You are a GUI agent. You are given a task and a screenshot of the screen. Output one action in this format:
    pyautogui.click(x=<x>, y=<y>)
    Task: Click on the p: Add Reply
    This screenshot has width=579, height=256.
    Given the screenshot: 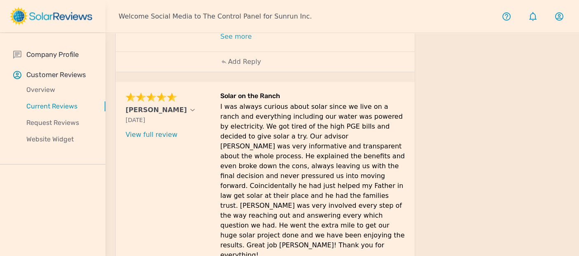 What is the action you would take?
    pyautogui.click(x=245, y=62)
    